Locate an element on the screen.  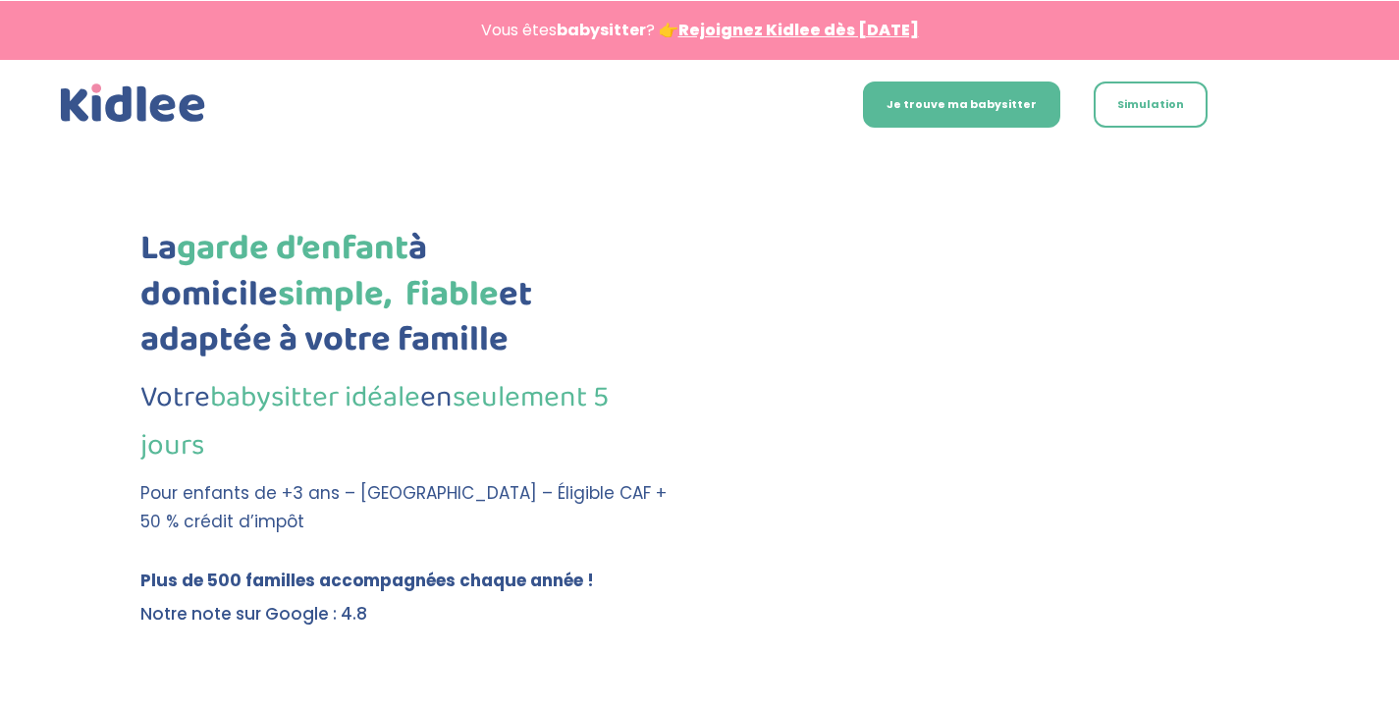
p: Notre note sur Google : 4.8 is located at coordinates (404, 613).